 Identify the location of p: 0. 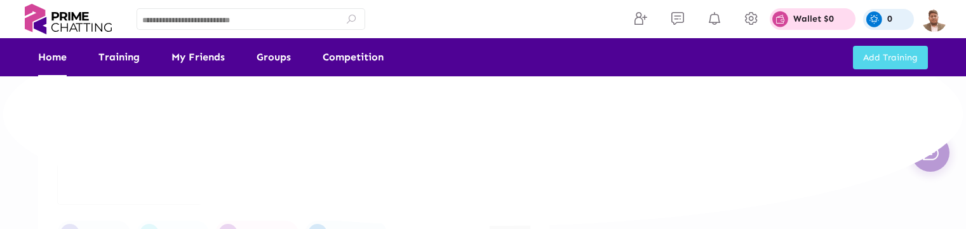
(890, 19).